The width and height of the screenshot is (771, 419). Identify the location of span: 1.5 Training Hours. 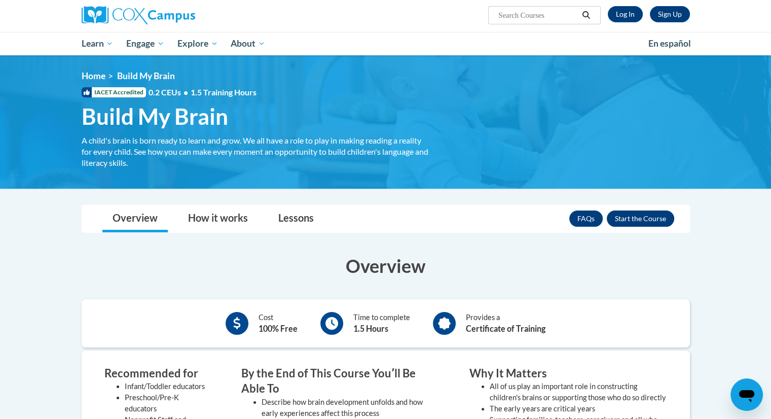
(224, 92).